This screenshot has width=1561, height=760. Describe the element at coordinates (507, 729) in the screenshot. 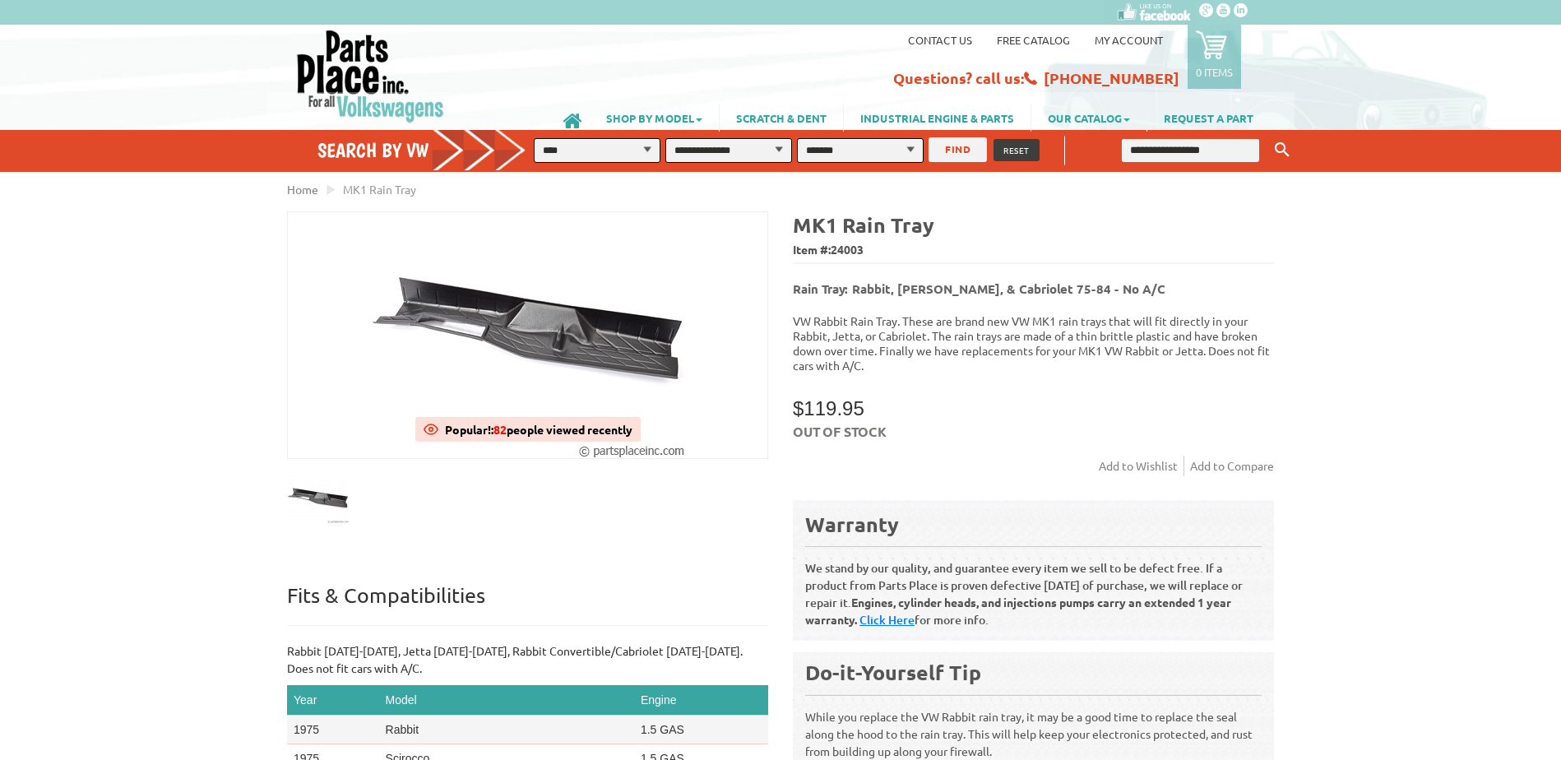

I see `td: Rabbit` at that location.